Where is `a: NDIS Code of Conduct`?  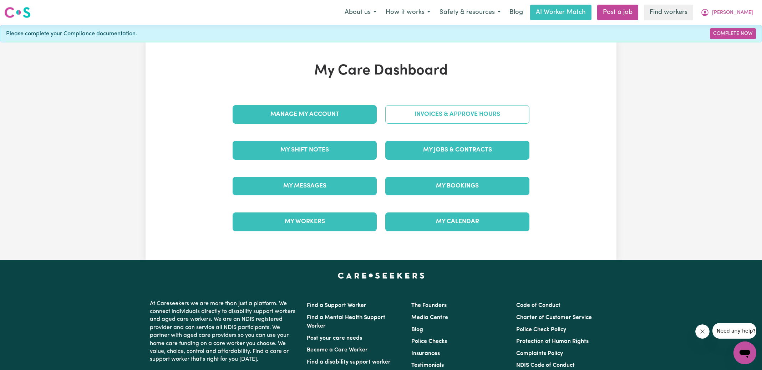
a: NDIS Code of Conduct is located at coordinates (546, 366).